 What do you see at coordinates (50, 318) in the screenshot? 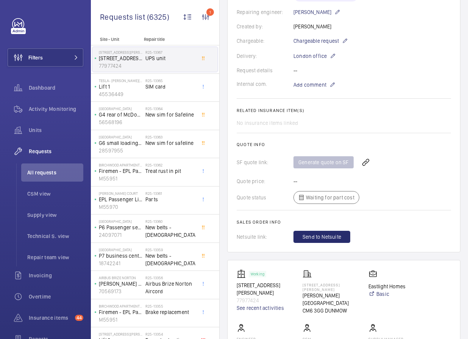
I see `span: Insurance items` at bounding box center [50, 318].